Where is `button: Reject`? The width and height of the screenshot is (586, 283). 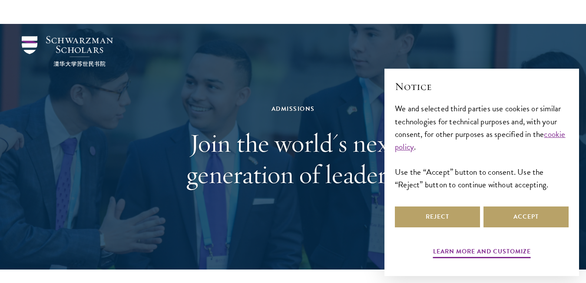
button: Reject is located at coordinates (438, 217).